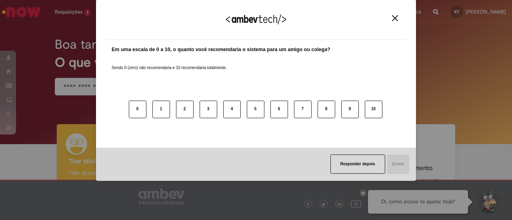 This screenshot has width=512, height=220. Describe the element at coordinates (208, 110) in the screenshot. I see `button: 3` at that location.